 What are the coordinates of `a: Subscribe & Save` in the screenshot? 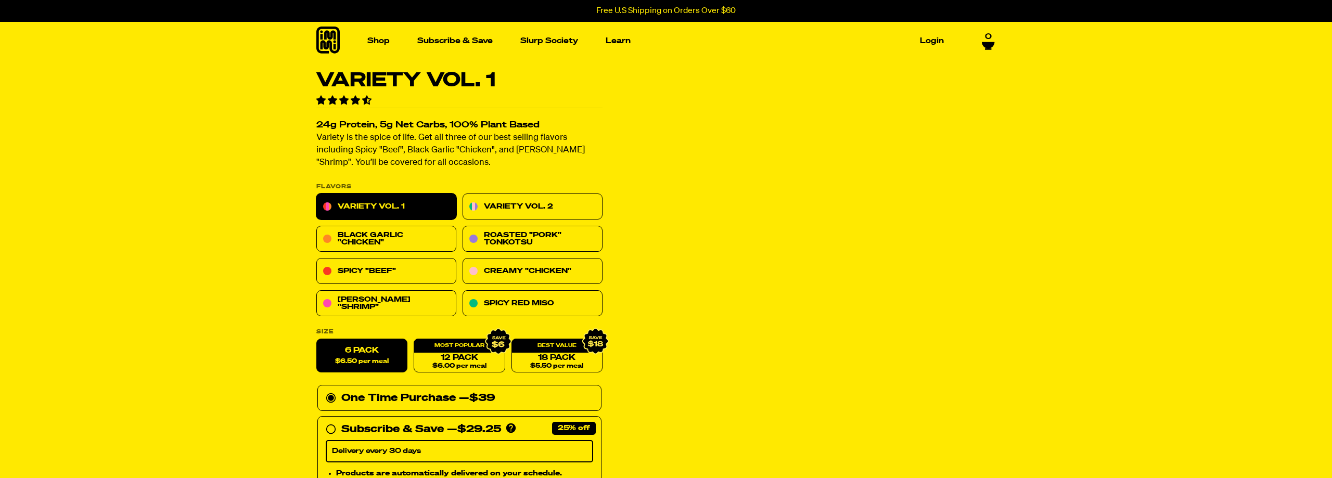 It's located at (455, 41).